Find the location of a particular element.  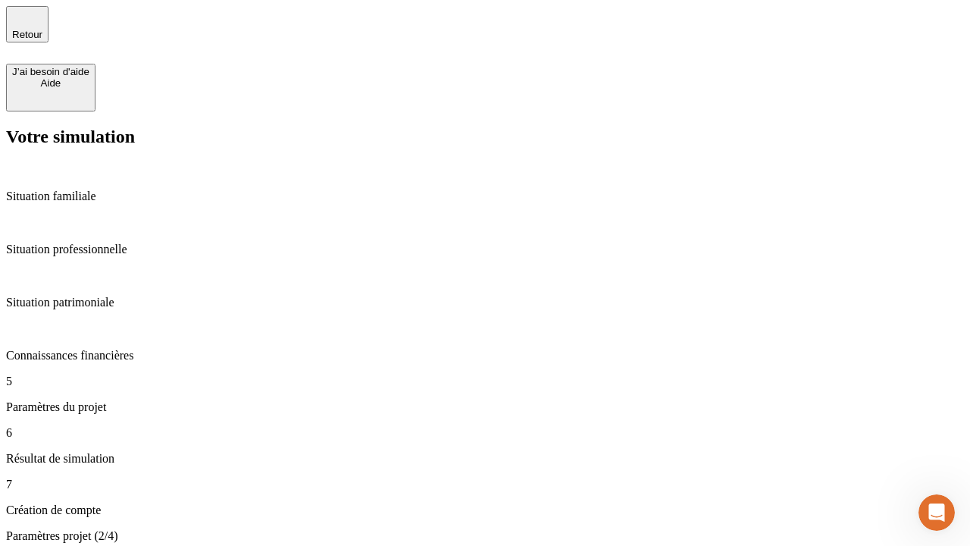

span: Retour is located at coordinates (27, 34).